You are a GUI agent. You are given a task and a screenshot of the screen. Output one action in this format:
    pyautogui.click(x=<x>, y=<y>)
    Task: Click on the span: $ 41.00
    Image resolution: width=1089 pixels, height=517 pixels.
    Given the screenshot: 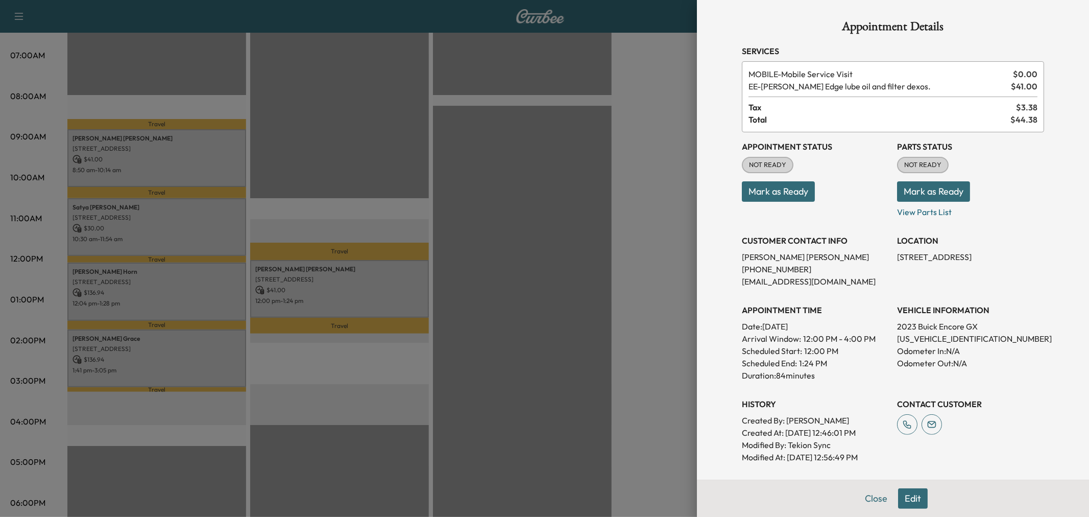 What is the action you would take?
    pyautogui.click(x=1024, y=86)
    